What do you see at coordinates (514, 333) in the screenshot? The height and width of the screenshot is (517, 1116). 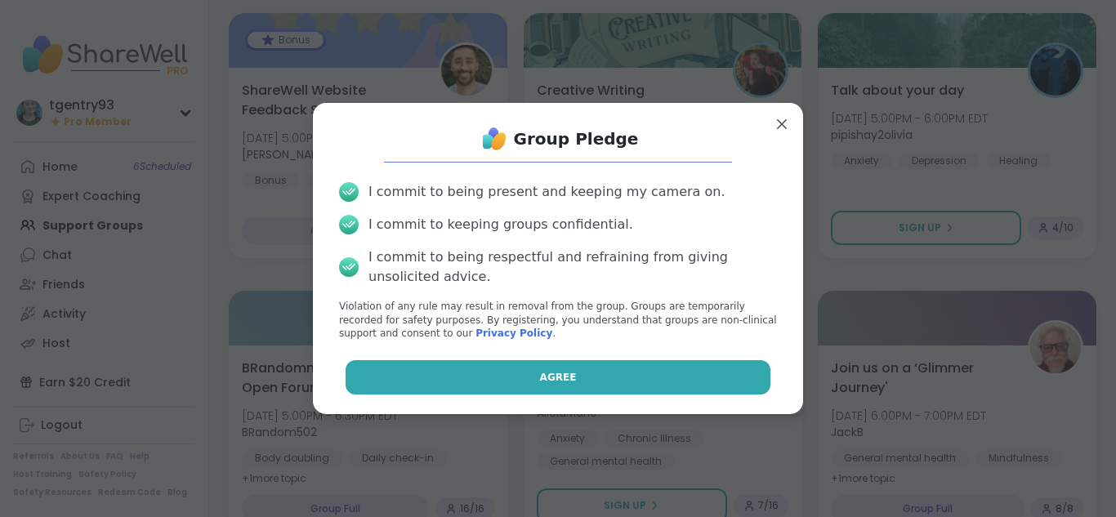 I see `a: Privacy Policy` at bounding box center [514, 333].